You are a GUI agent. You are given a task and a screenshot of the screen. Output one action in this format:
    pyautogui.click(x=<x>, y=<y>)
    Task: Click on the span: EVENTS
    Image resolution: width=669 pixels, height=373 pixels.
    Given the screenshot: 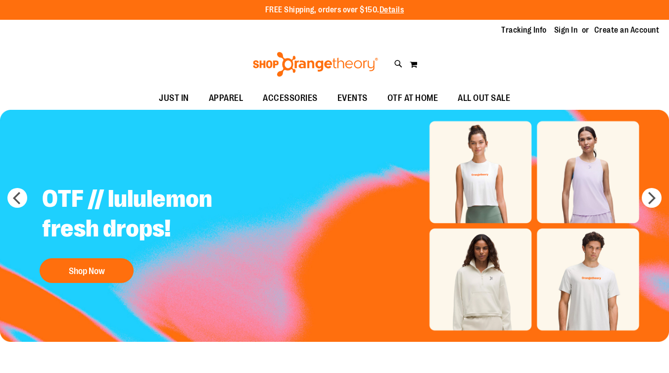 What is the action you would take?
    pyautogui.click(x=353, y=98)
    